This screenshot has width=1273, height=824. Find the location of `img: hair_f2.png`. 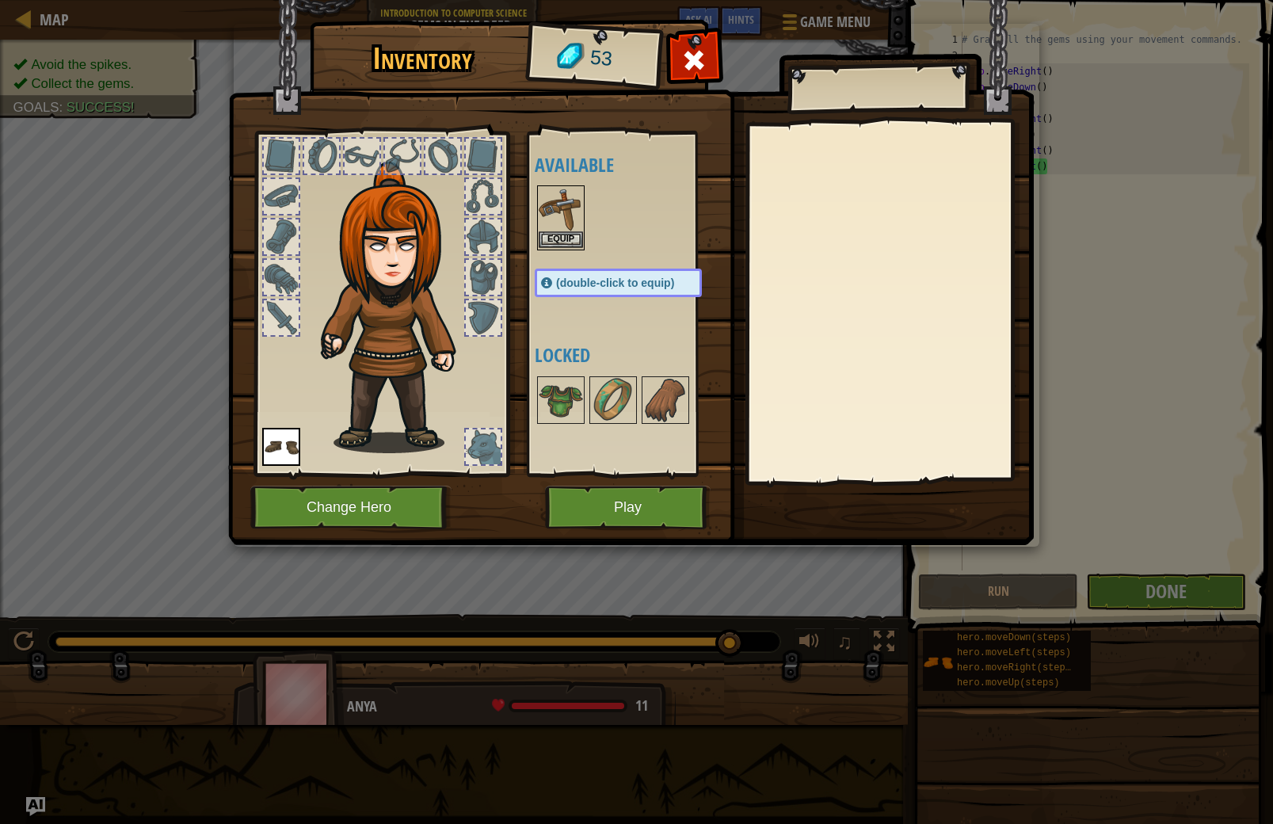

img: hair_f2.png is located at coordinates (398, 307).